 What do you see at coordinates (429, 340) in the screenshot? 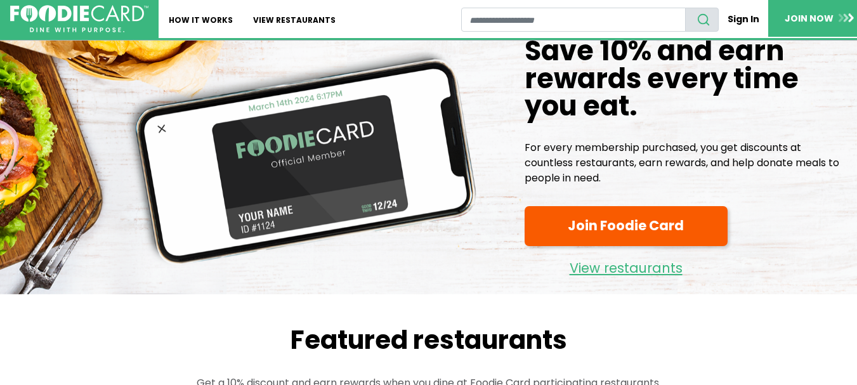
I see `h2: Featured restaurants` at bounding box center [429, 340].